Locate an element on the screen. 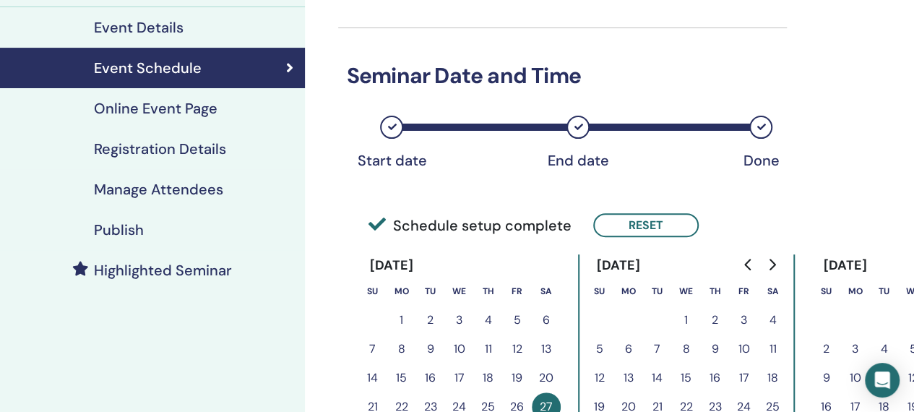 Image resolution: width=914 pixels, height=412 pixels. button: 19 is located at coordinates (517, 378).